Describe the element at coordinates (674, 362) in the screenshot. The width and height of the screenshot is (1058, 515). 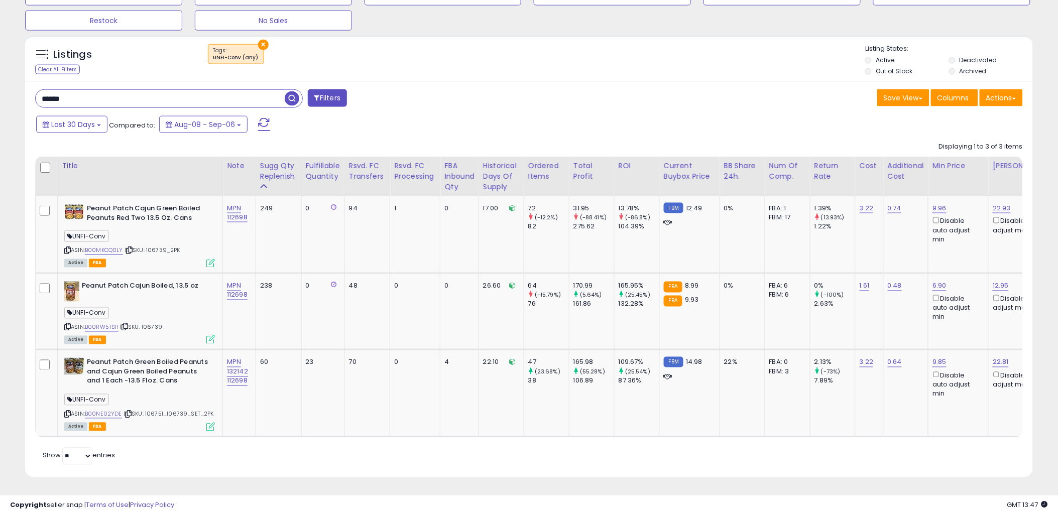
I see `small: FBM` at that location.